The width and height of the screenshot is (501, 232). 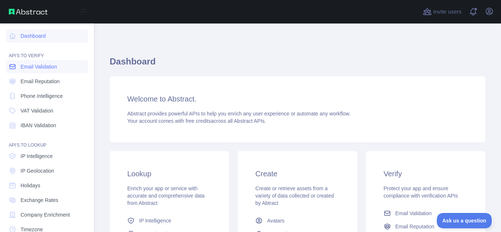 What do you see at coordinates (30, 185) in the screenshot?
I see `span: Holidays` at bounding box center [30, 185].